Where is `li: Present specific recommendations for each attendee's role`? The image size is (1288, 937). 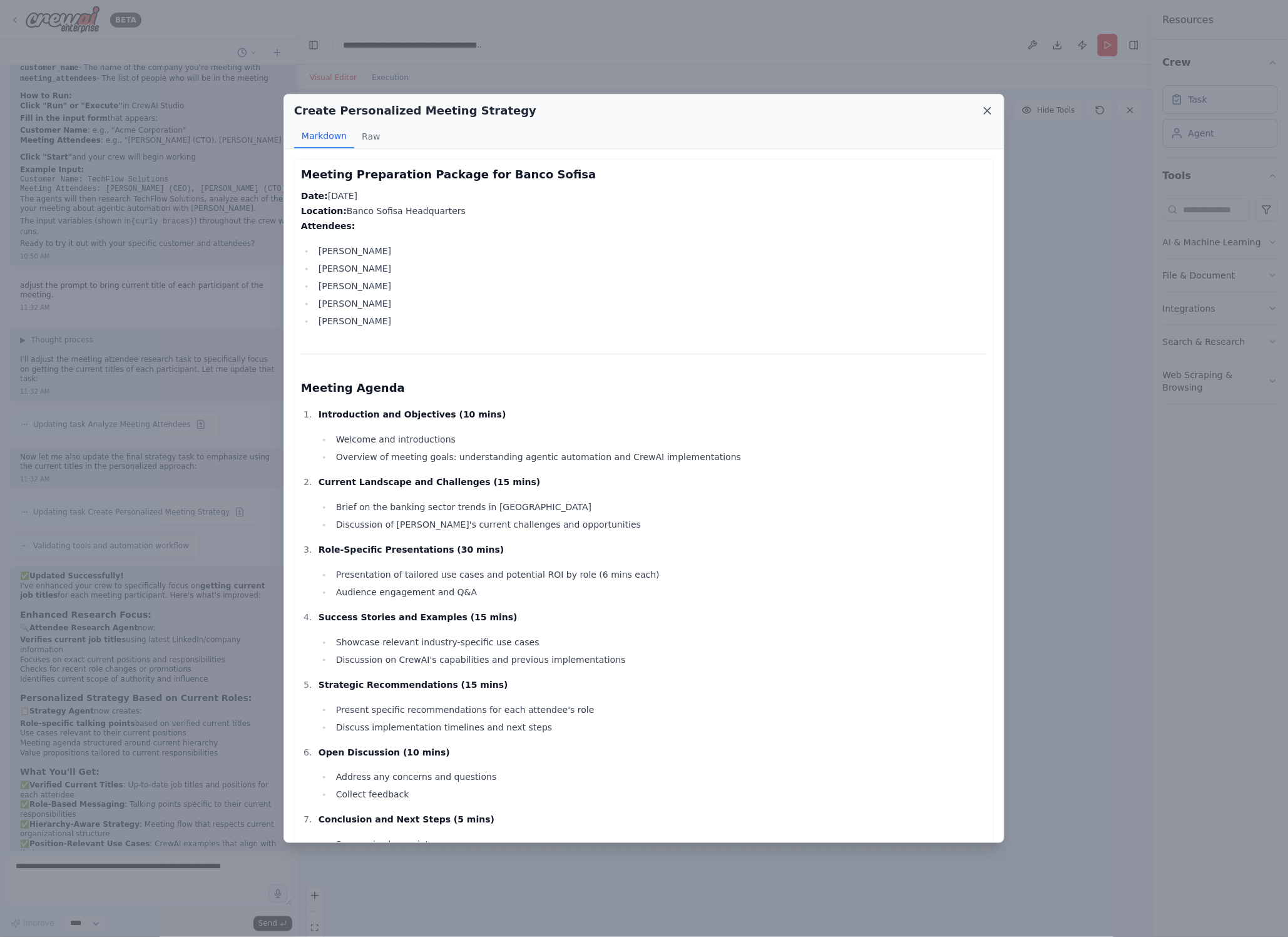
li: Present specific recommendations for each attendee's role is located at coordinates (660, 709).